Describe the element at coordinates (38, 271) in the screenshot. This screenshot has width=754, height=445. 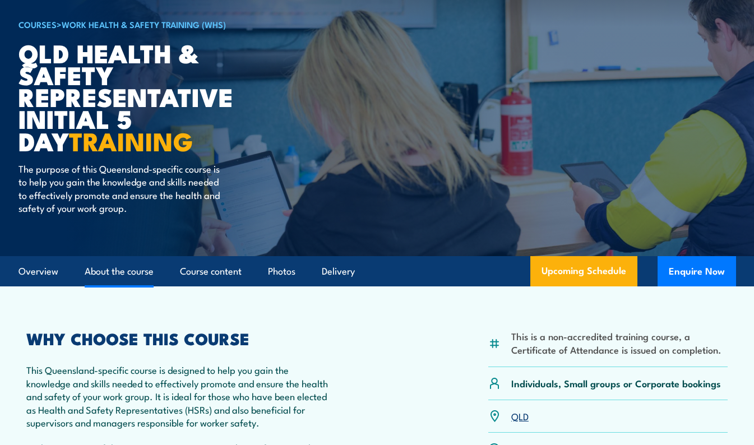
I see `a: Overview` at that location.